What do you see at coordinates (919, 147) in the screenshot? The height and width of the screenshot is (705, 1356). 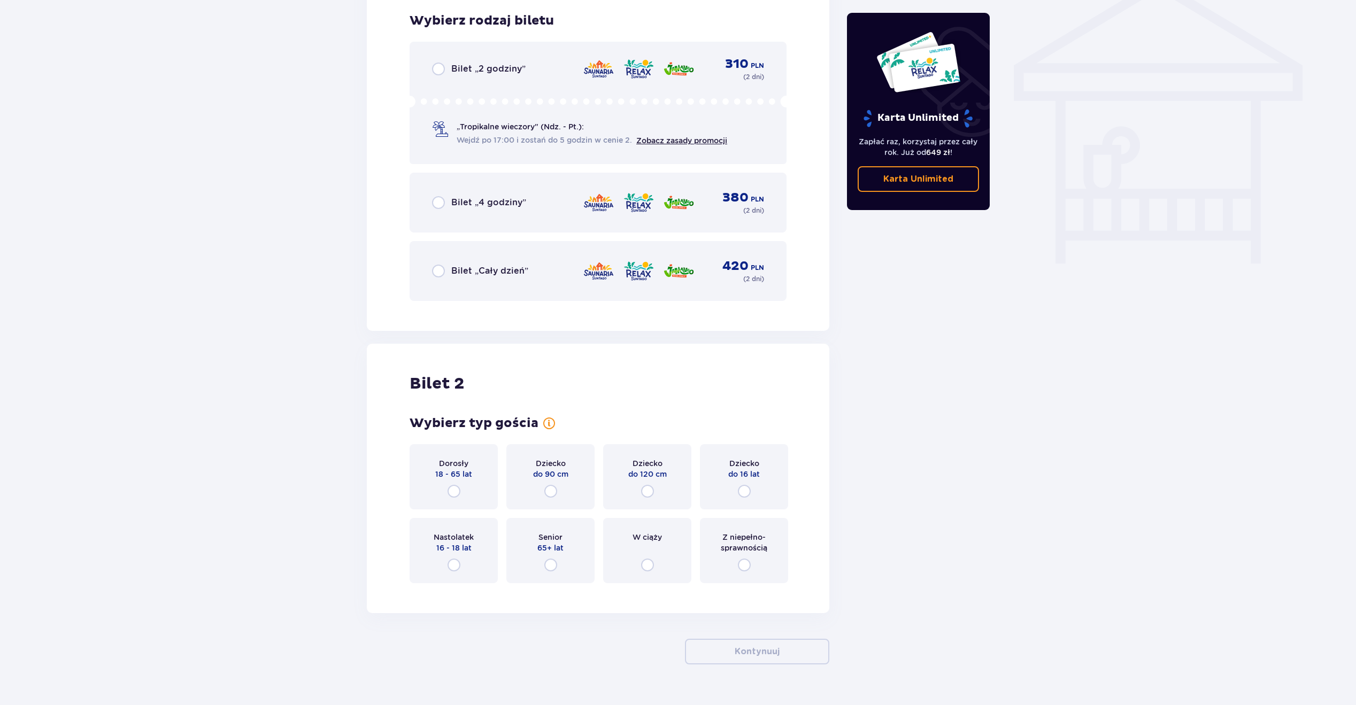 I see `p: Zapłać raz, korzystaj przez cały rok. Już od !` at bounding box center [919, 147].